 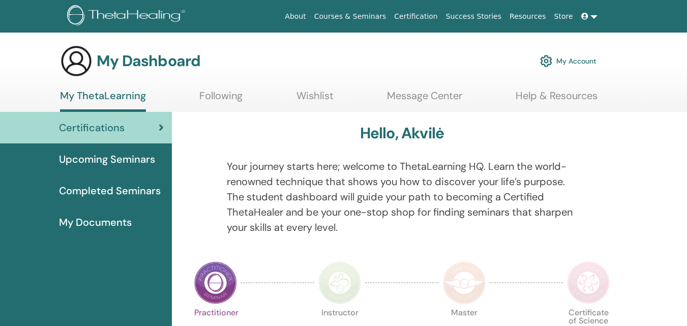 I want to click on a: Courses & Seminars, so click(x=351, y=16).